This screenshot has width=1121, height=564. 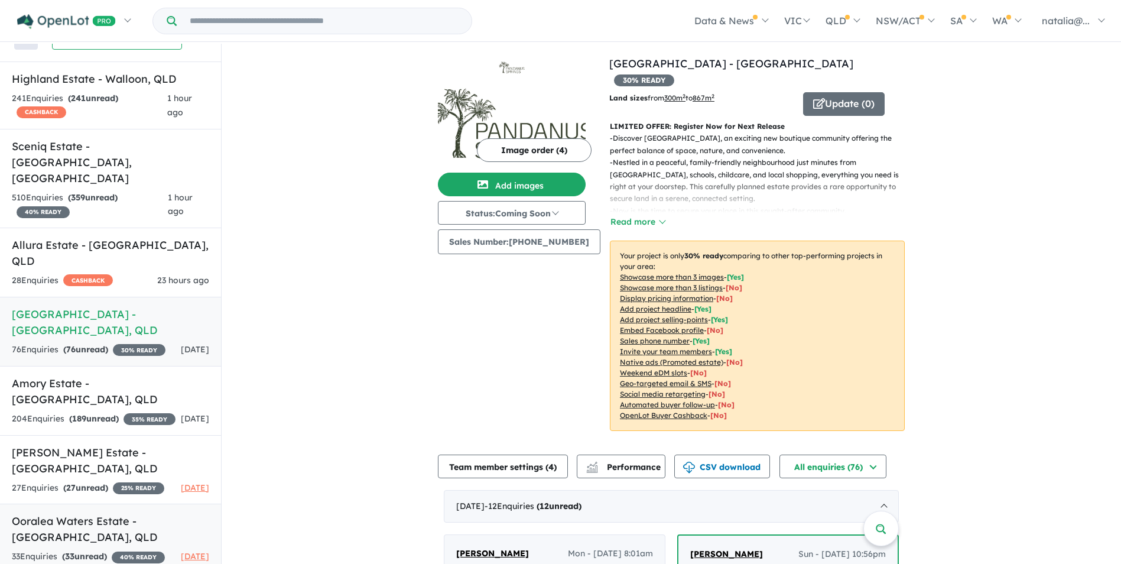 What do you see at coordinates (722, 466) in the screenshot?
I see `button: CSV download` at bounding box center [722, 466].